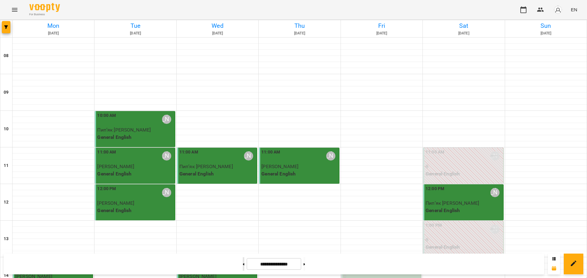 The image size is (587, 278). I want to click on h6: Fri, so click(381, 26).